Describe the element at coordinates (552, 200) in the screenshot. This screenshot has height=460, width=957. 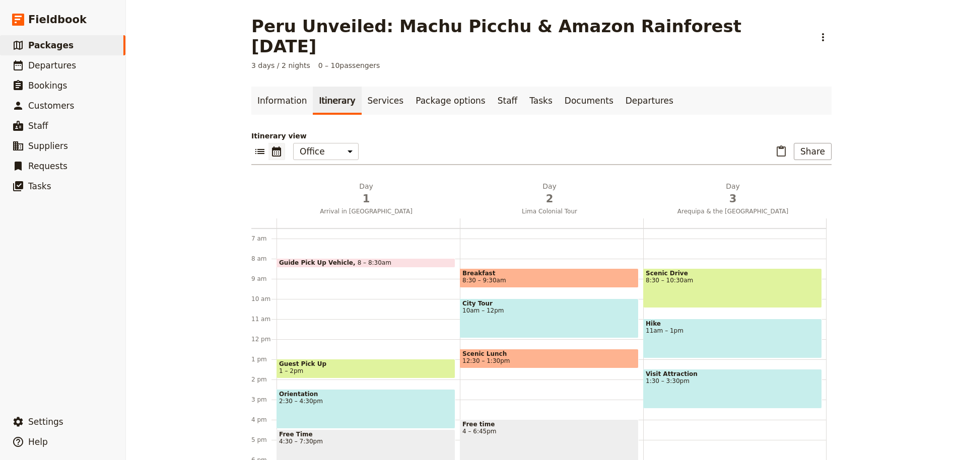
I see `button: Day2Lima Colonial Tour` at that location.